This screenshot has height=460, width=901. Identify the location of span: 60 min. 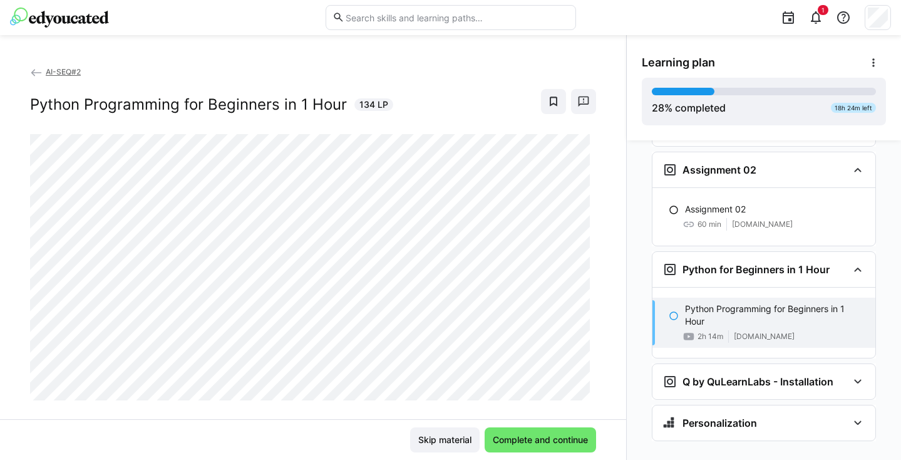
(710, 224).